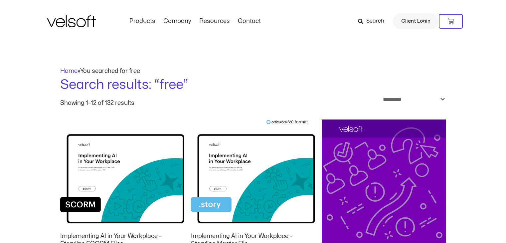 The width and height of the screenshot is (506, 243). What do you see at coordinates (177, 21) in the screenshot?
I see `a: CompanyMenu Toggle` at bounding box center [177, 21].